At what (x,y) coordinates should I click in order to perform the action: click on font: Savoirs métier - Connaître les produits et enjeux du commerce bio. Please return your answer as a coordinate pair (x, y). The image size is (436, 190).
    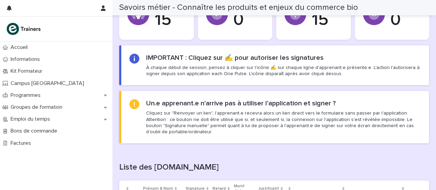
    Looking at the image, I should click on (238, 7).